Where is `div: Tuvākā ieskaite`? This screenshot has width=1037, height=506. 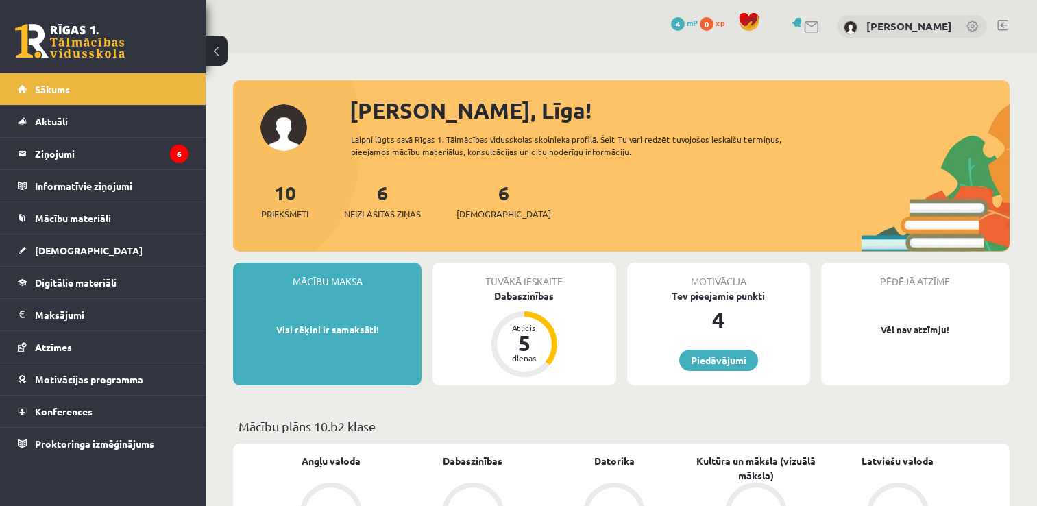
div: Tuvākā ieskaite is located at coordinates (524, 276).